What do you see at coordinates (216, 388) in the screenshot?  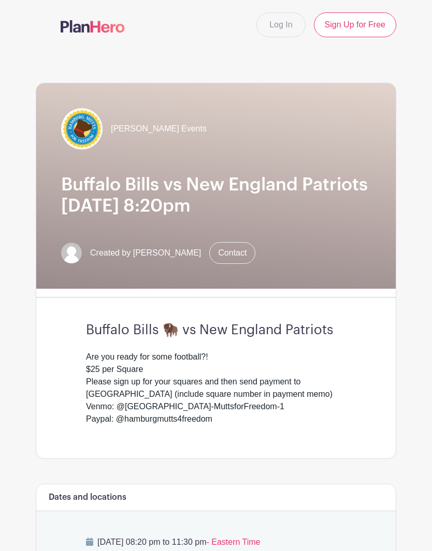 I see `div: Are you ready for some football?! $25 per Square Please sign up for your squares and then send pa...` at bounding box center [216, 388].